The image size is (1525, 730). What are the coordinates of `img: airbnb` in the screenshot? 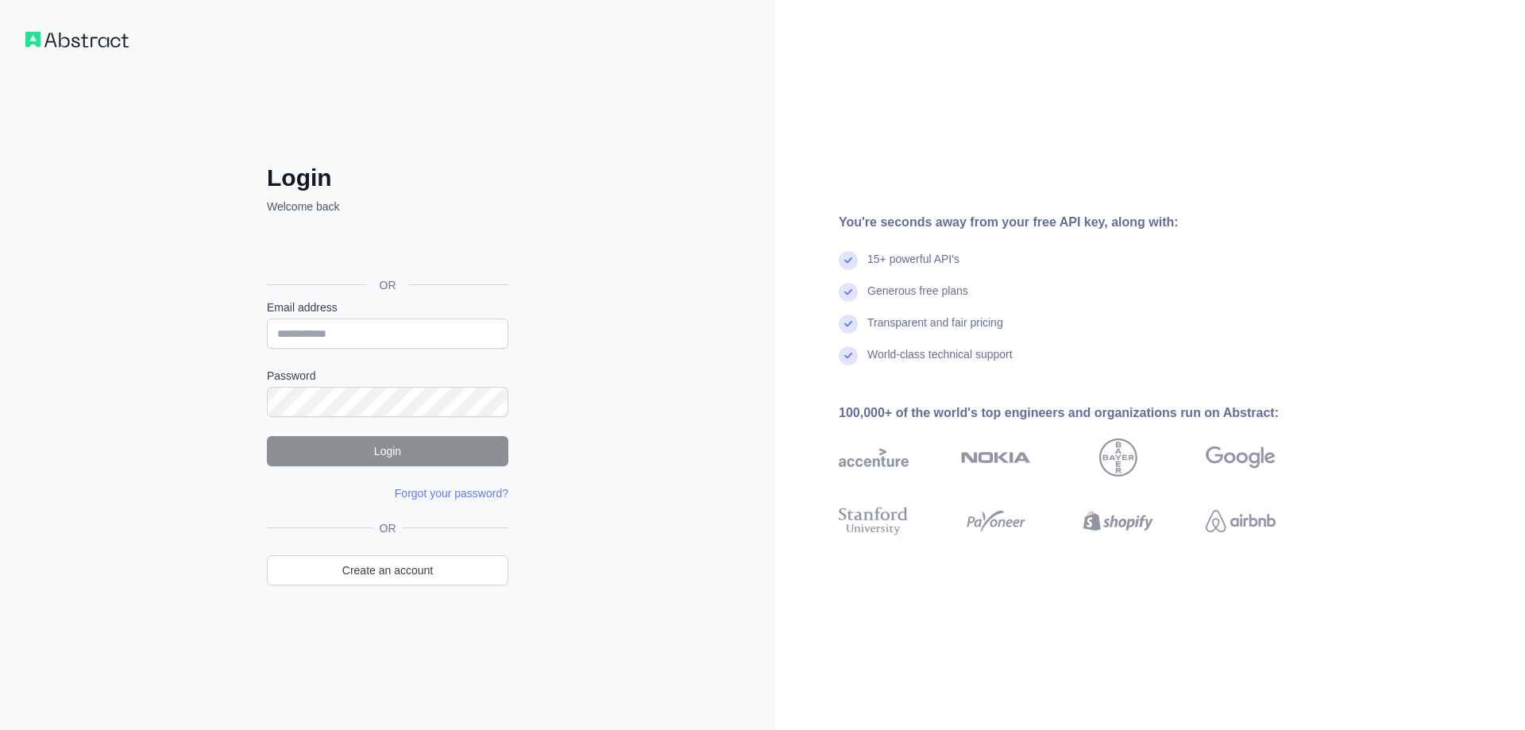 It's located at (1241, 521).